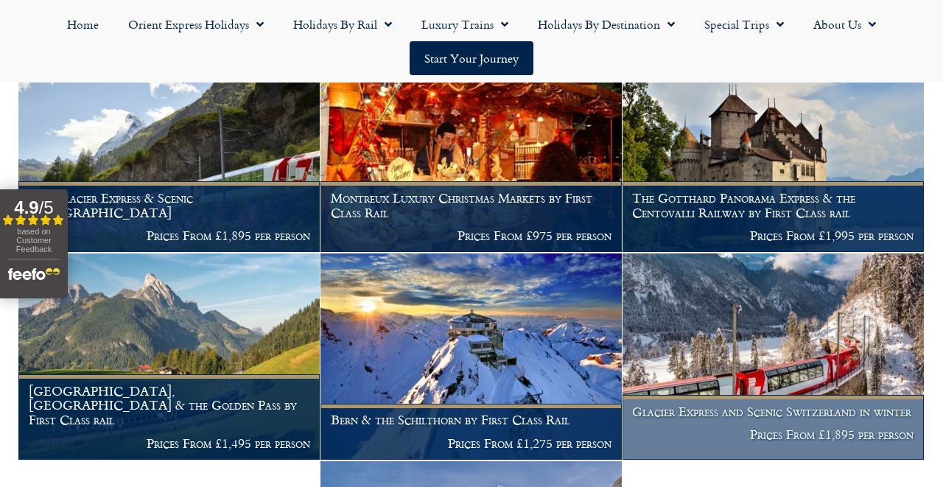 The height and width of the screenshot is (487, 943). Describe the element at coordinates (844, 24) in the screenshot. I see `a: About Us` at that location.